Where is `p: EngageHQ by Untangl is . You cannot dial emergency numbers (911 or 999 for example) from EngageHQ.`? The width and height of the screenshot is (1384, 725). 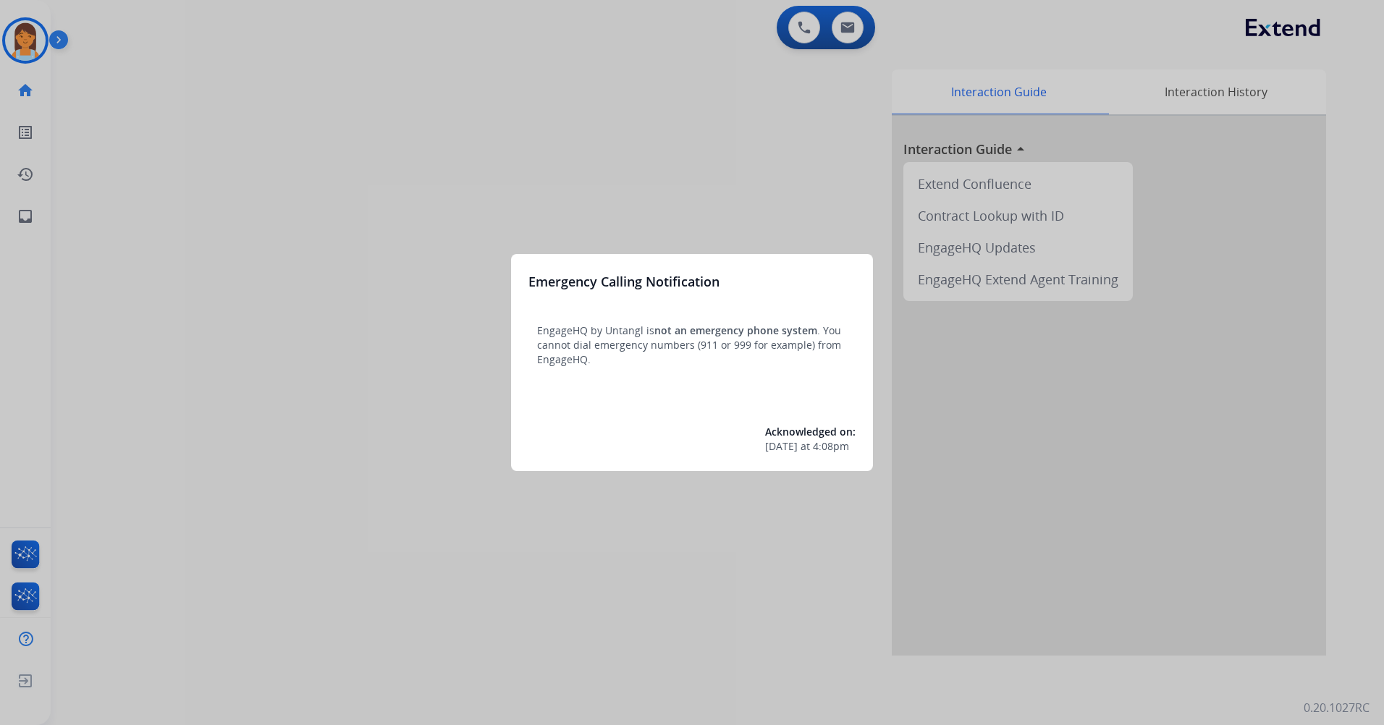 p: EngageHQ by Untangl is . You cannot dial emergency numbers (911 or 999 for example) from EngageHQ. is located at coordinates (692, 345).